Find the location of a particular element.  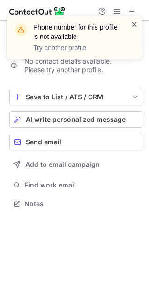

img: ContactOut v5.3.10 is located at coordinates (38, 11).